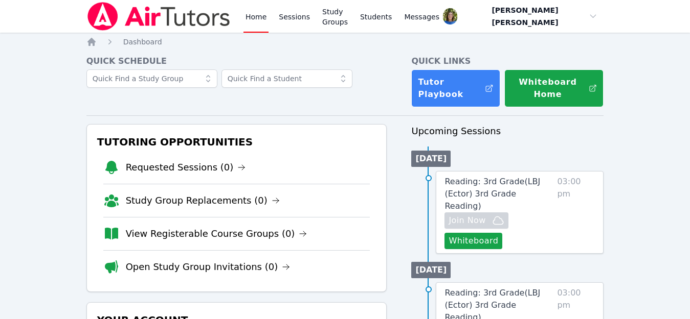 The height and width of the screenshot is (319, 690). I want to click on span: Messages, so click(421, 17).